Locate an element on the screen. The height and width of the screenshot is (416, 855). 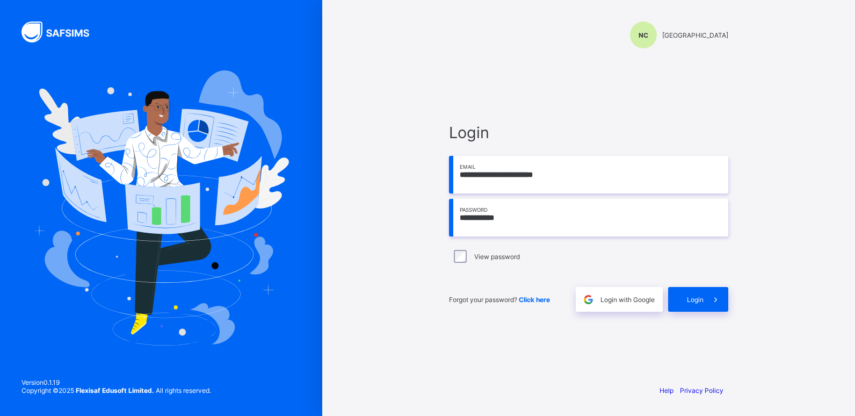
span: NC is located at coordinates (643, 35).